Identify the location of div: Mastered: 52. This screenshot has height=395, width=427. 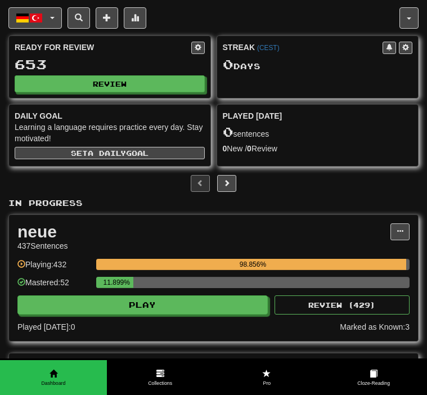
(54, 286).